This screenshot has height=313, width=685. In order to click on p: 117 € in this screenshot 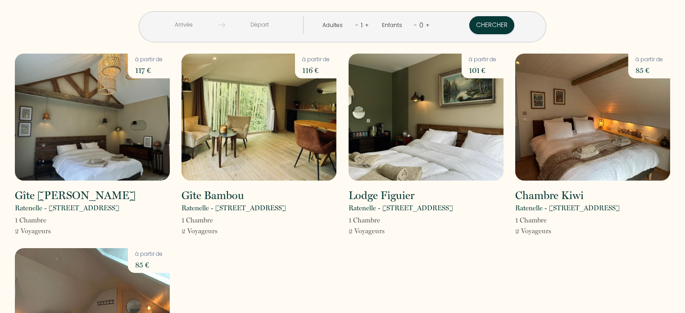, I will do `click(149, 70)`.